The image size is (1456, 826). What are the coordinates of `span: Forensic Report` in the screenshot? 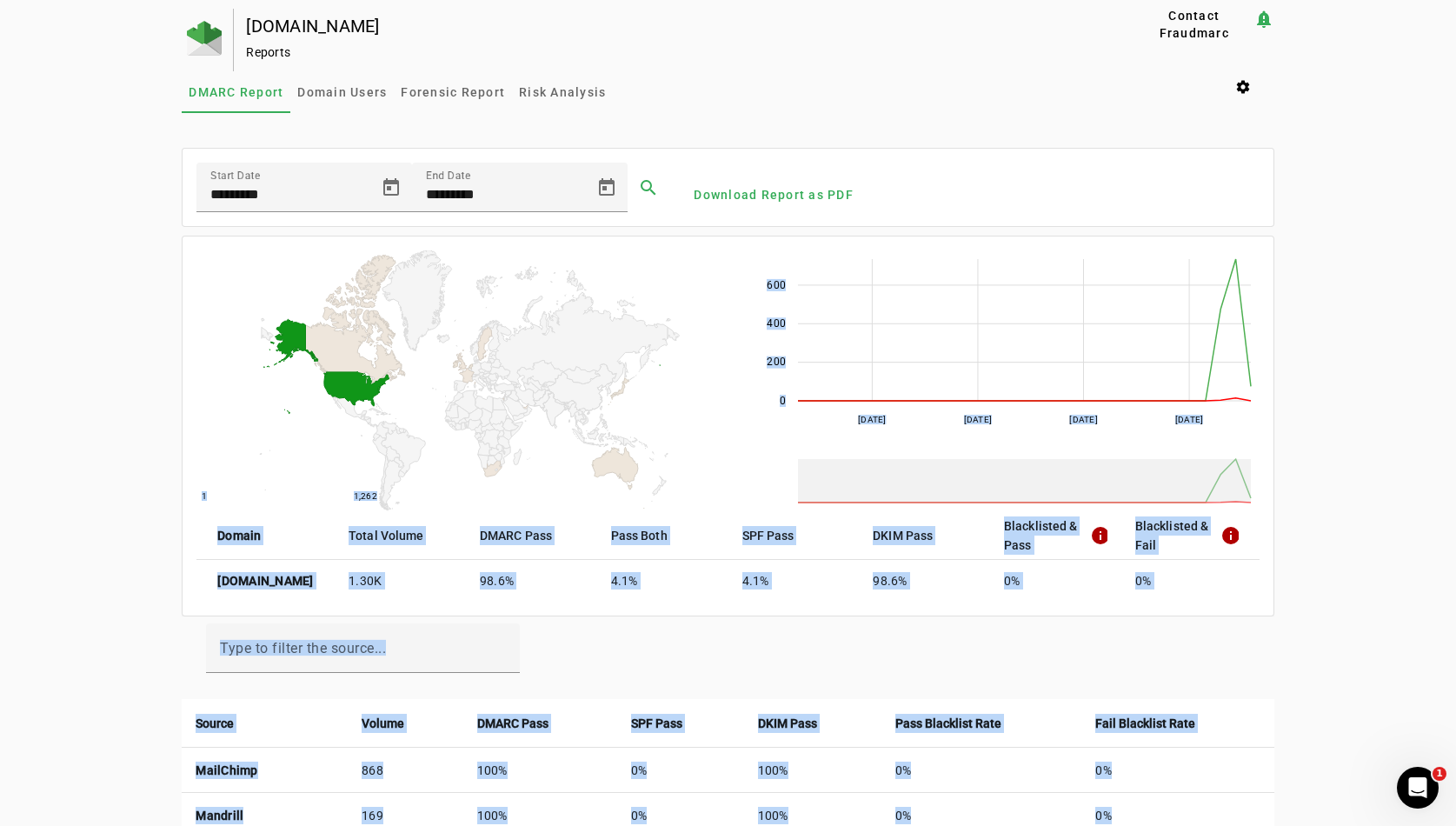 It's located at (453, 93).